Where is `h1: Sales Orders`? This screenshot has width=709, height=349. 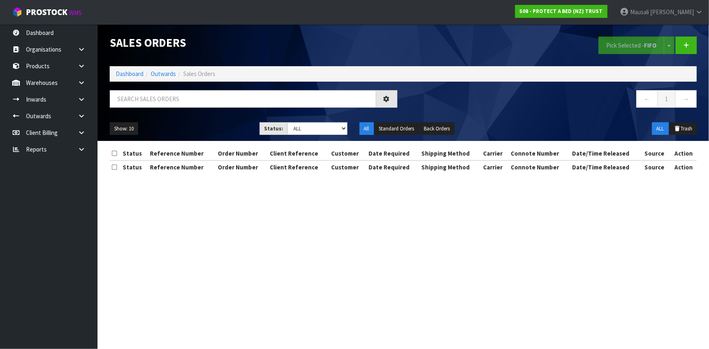
h1: Sales Orders is located at coordinates (253, 43).